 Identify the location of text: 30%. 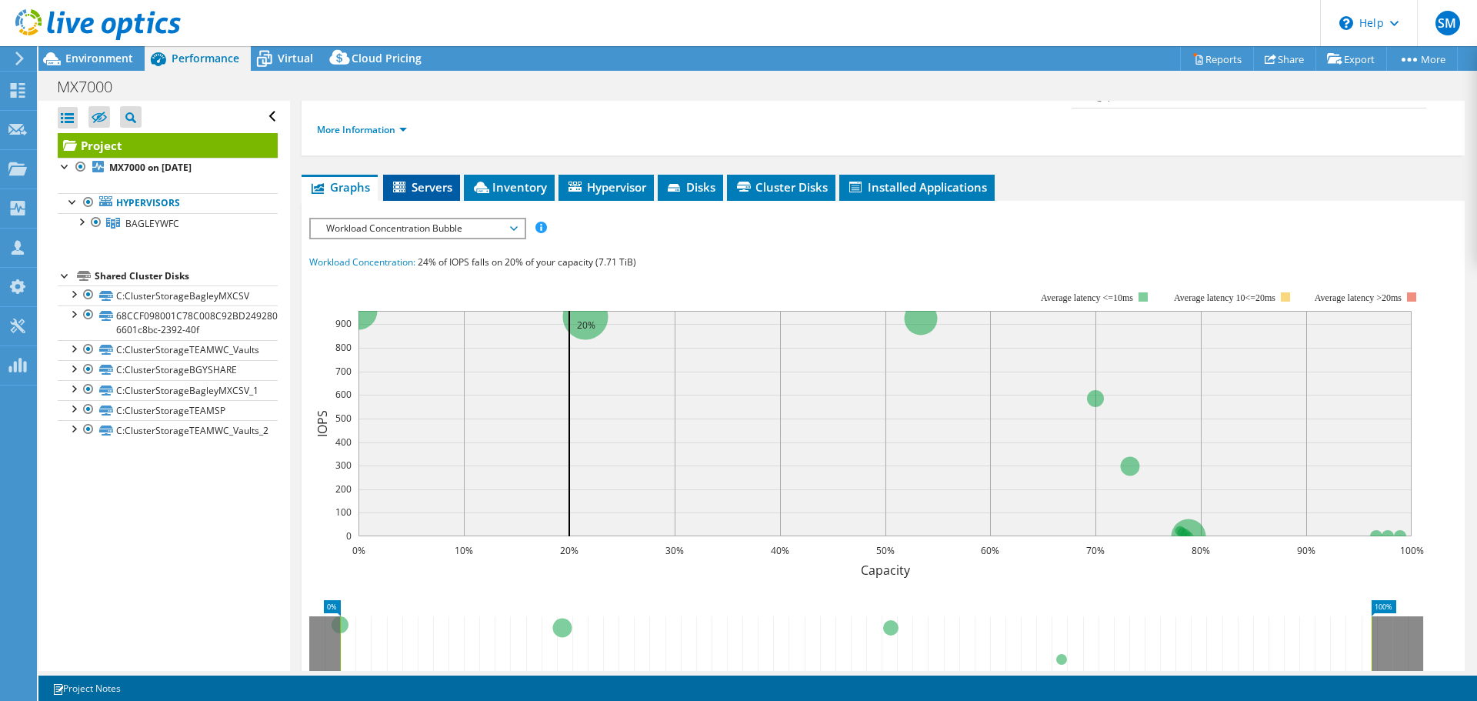
(675, 550).